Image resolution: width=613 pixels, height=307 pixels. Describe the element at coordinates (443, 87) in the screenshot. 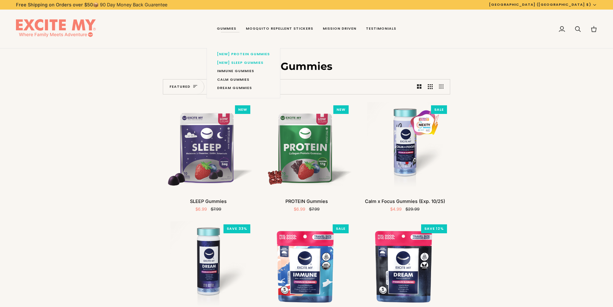

I see `button: Show 4 products per row` at that location.